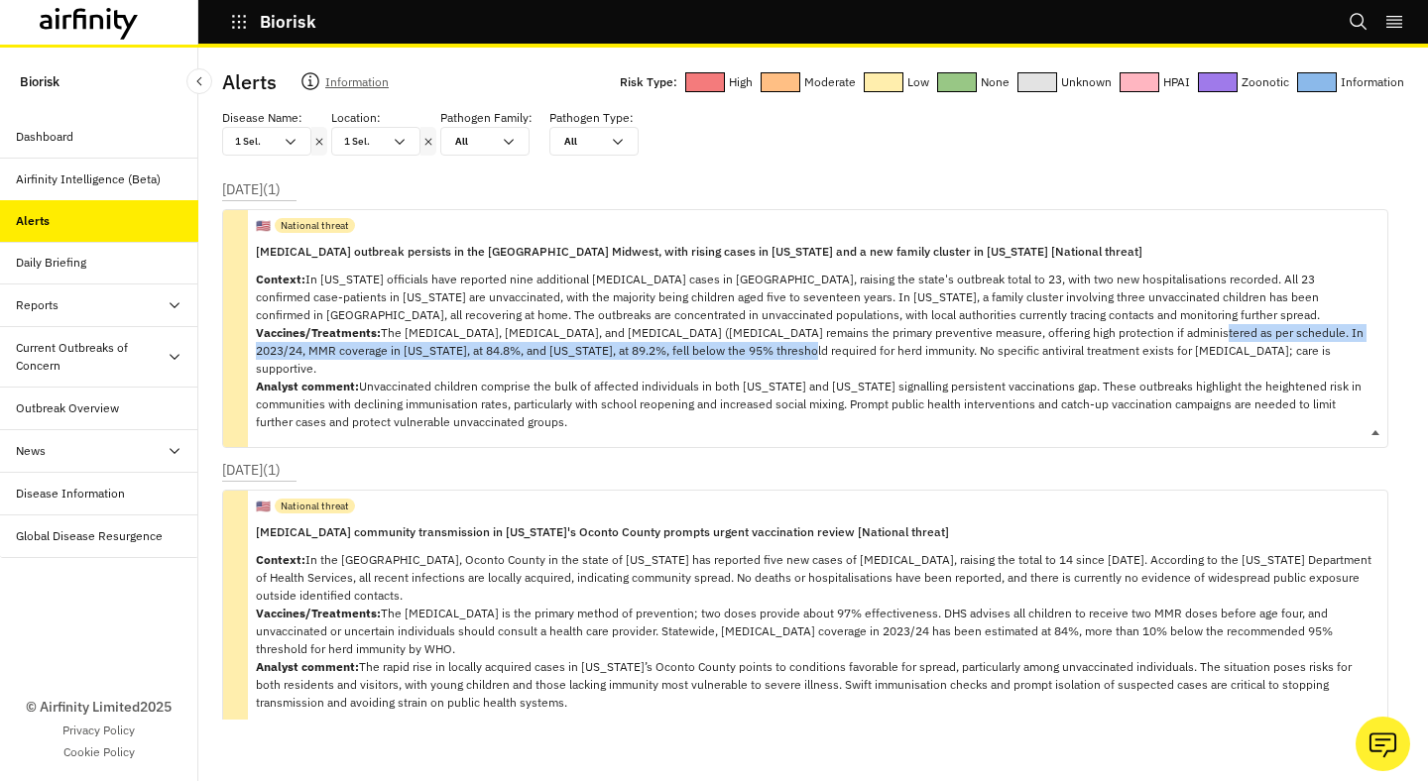 The height and width of the screenshot is (781, 1428). What do you see at coordinates (33, 221) in the screenshot?
I see `div: Alerts` at bounding box center [33, 221].